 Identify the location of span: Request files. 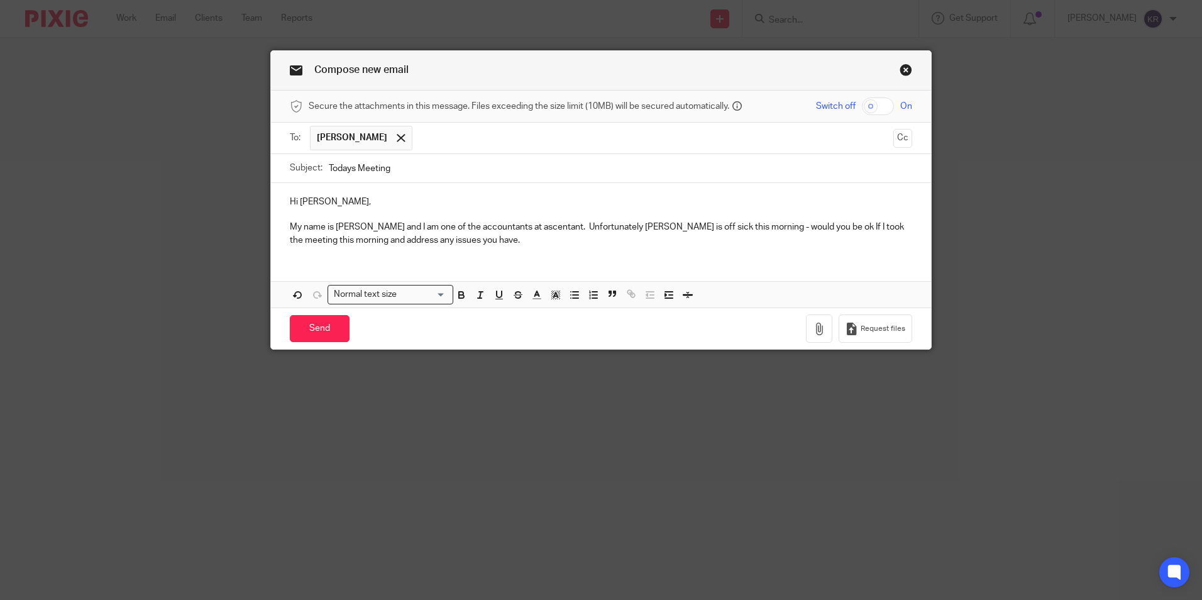
(883, 329).